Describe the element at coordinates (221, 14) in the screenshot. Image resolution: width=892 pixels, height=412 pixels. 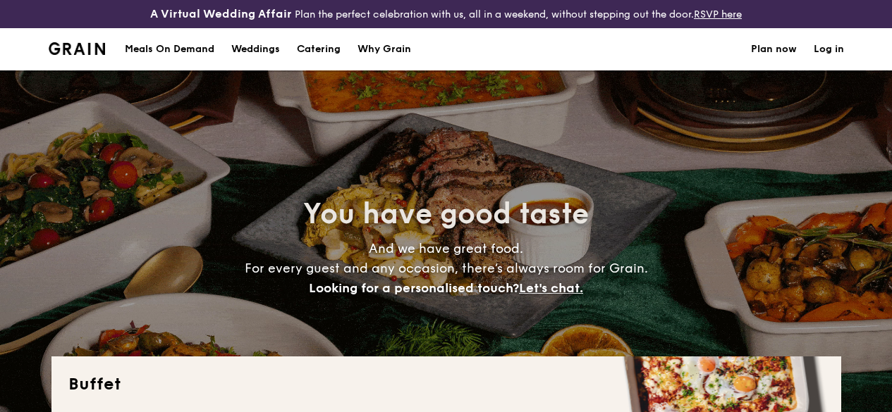
I see `h4: A Virtual Wedding Affair` at that location.